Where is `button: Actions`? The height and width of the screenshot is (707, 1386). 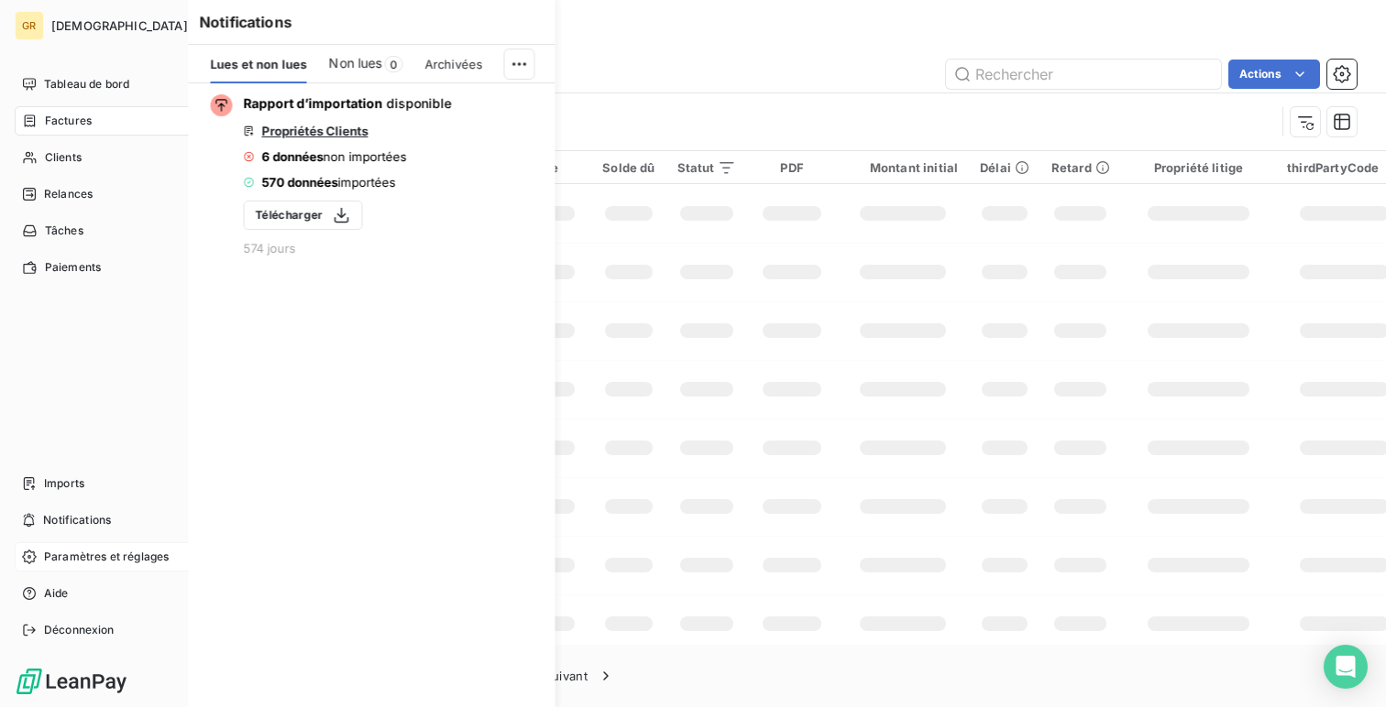 button: Actions is located at coordinates (1274, 74).